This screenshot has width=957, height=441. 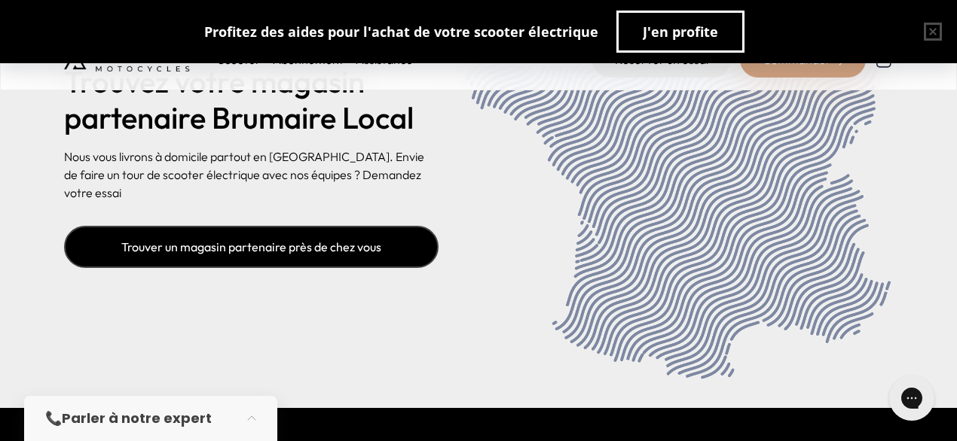 I want to click on a: Trouver un magasin partenaire près de chez vous, so click(x=251, y=247).